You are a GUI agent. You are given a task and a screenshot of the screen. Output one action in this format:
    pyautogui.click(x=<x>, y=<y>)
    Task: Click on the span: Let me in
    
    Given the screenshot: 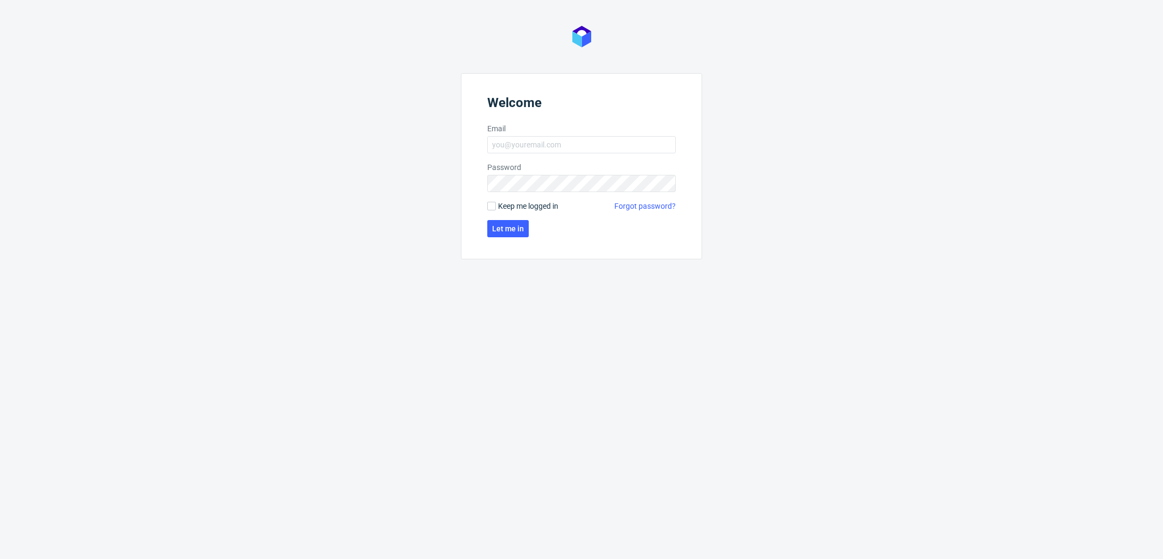 What is the action you would take?
    pyautogui.click(x=508, y=229)
    